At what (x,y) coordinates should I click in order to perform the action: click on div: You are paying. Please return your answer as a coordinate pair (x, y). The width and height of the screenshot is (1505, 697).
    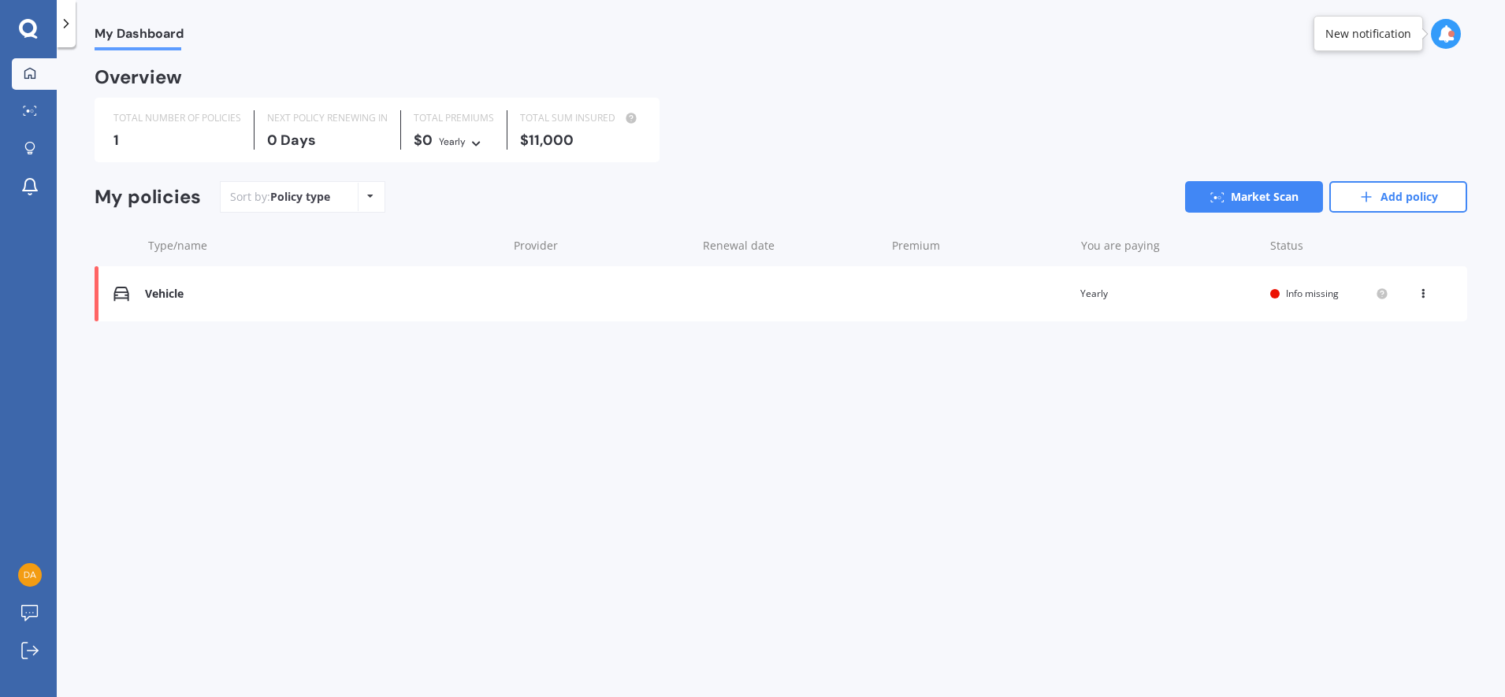
    Looking at the image, I should click on (1170, 246).